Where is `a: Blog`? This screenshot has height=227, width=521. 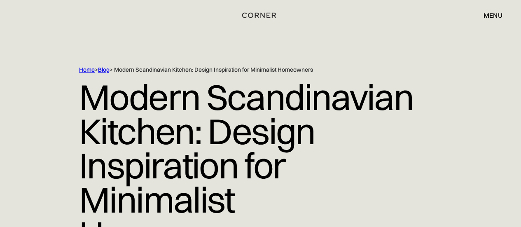 a: Blog is located at coordinates (104, 70).